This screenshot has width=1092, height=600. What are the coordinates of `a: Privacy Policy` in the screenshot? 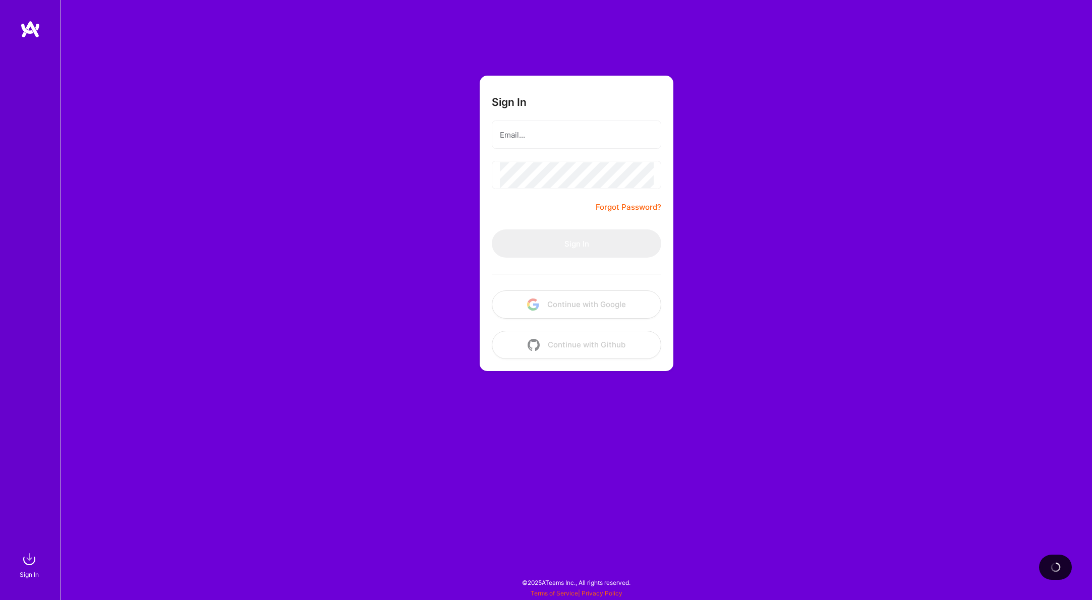 It's located at (602, 593).